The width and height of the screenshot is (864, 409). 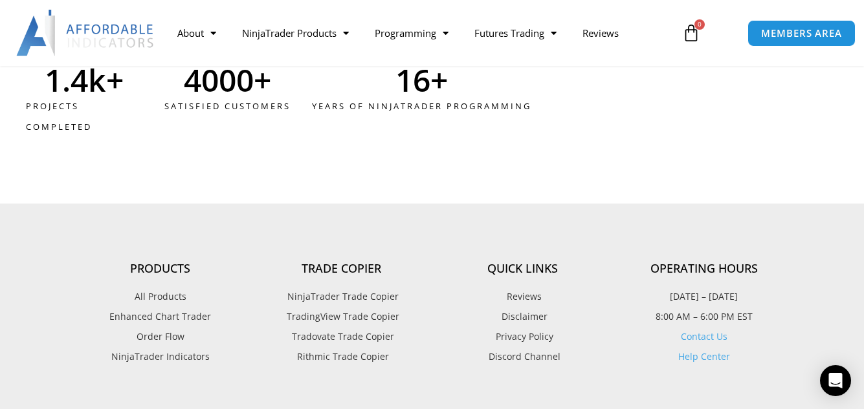 I want to click on a: Discord Channel, so click(x=523, y=357).